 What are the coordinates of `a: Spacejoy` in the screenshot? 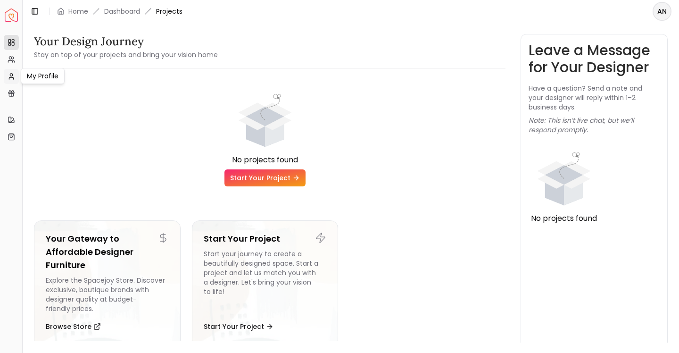 It's located at (11, 15).